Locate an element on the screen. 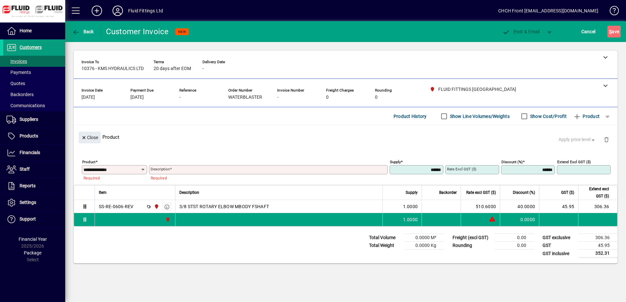 This screenshot has height=302, width=626. button: Close is located at coordinates (90, 138).